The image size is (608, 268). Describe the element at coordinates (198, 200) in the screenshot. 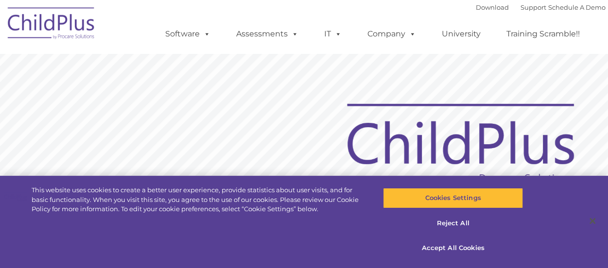

I see `div: This website uses cookies to create a better user experience, provide statistics about user visit...` at that location.